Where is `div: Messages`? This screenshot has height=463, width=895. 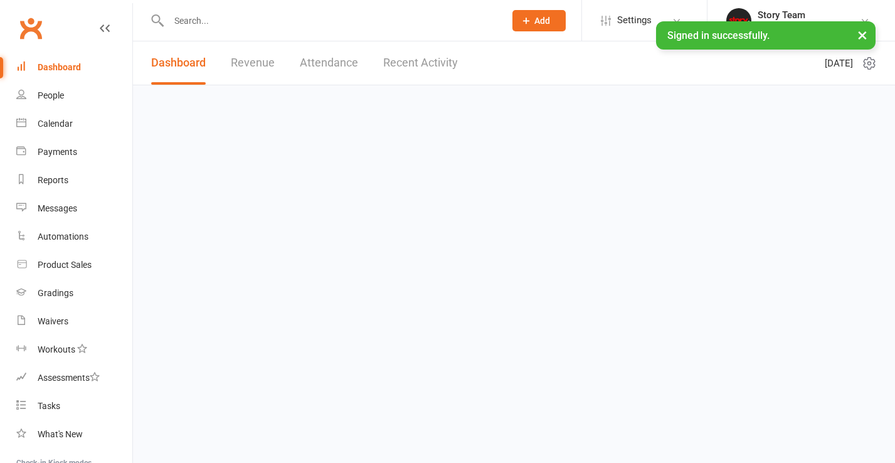
div: Messages is located at coordinates (57, 208).